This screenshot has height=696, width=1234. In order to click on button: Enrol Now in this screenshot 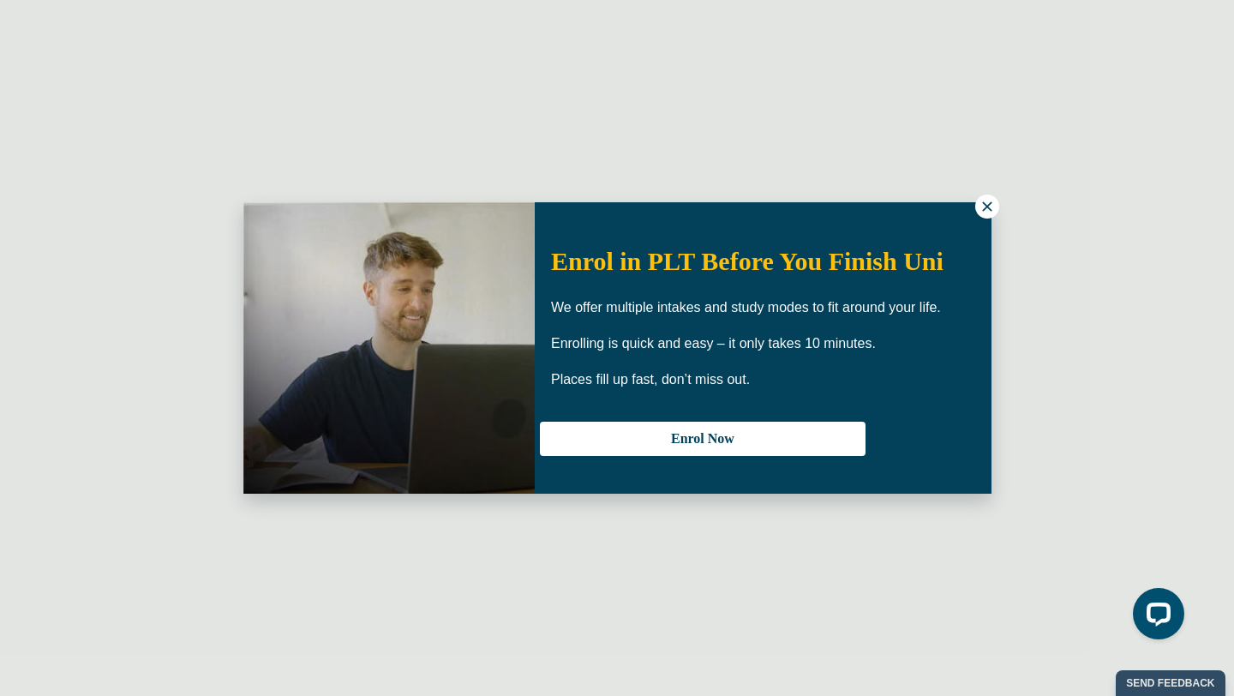, I will do `click(703, 439)`.